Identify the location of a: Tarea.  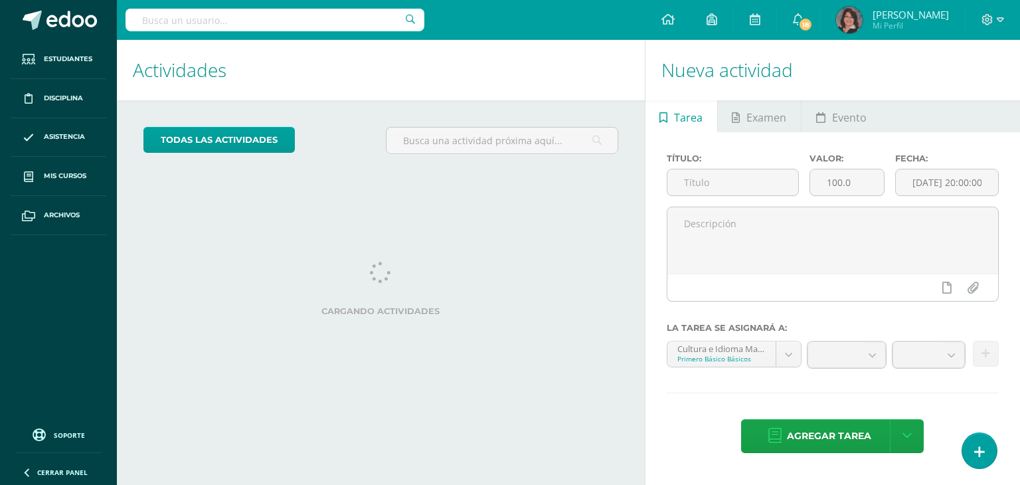
(682, 116).